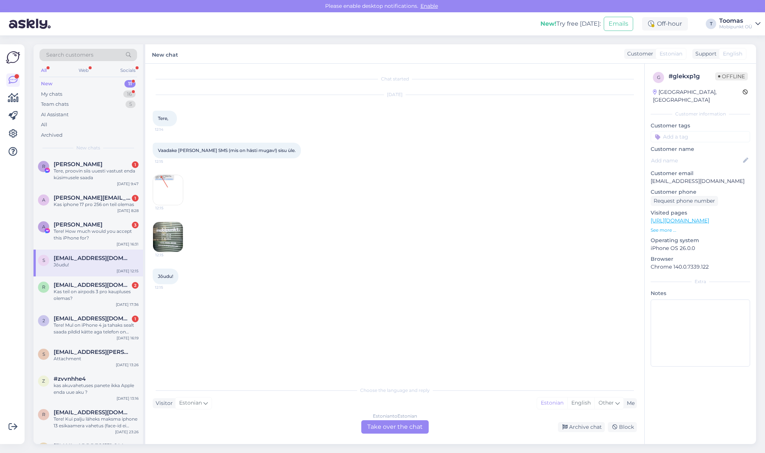  What do you see at coordinates (52, 135) in the screenshot?
I see `div: Archived` at bounding box center [52, 135].